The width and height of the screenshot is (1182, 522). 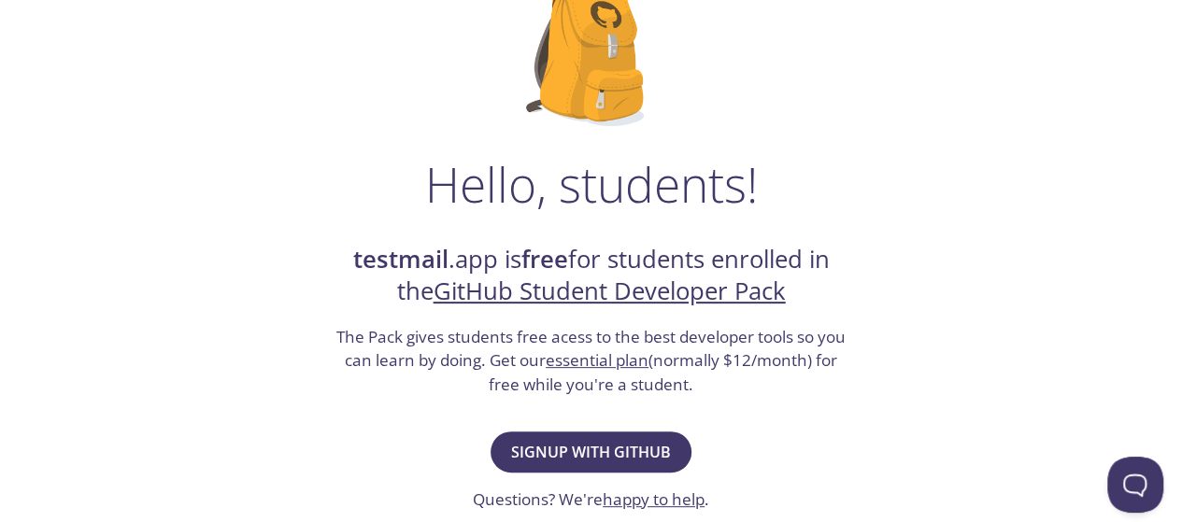 What do you see at coordinates (591, 452) in the screenshot?
I see `button: Signup with GitHub` at bounding box center [591, 452].